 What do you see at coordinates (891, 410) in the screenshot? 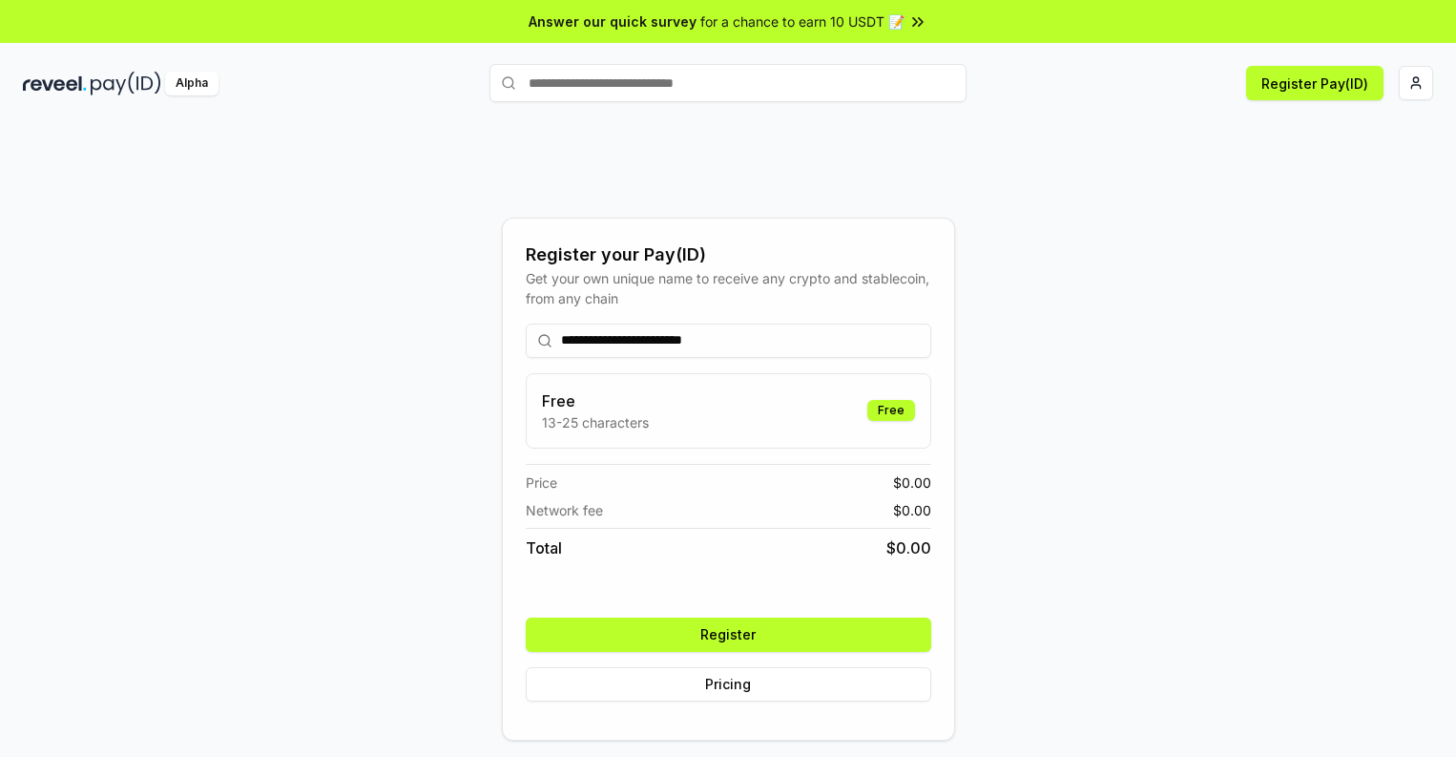
I see `div: Free` at bounding box center [891, 410].